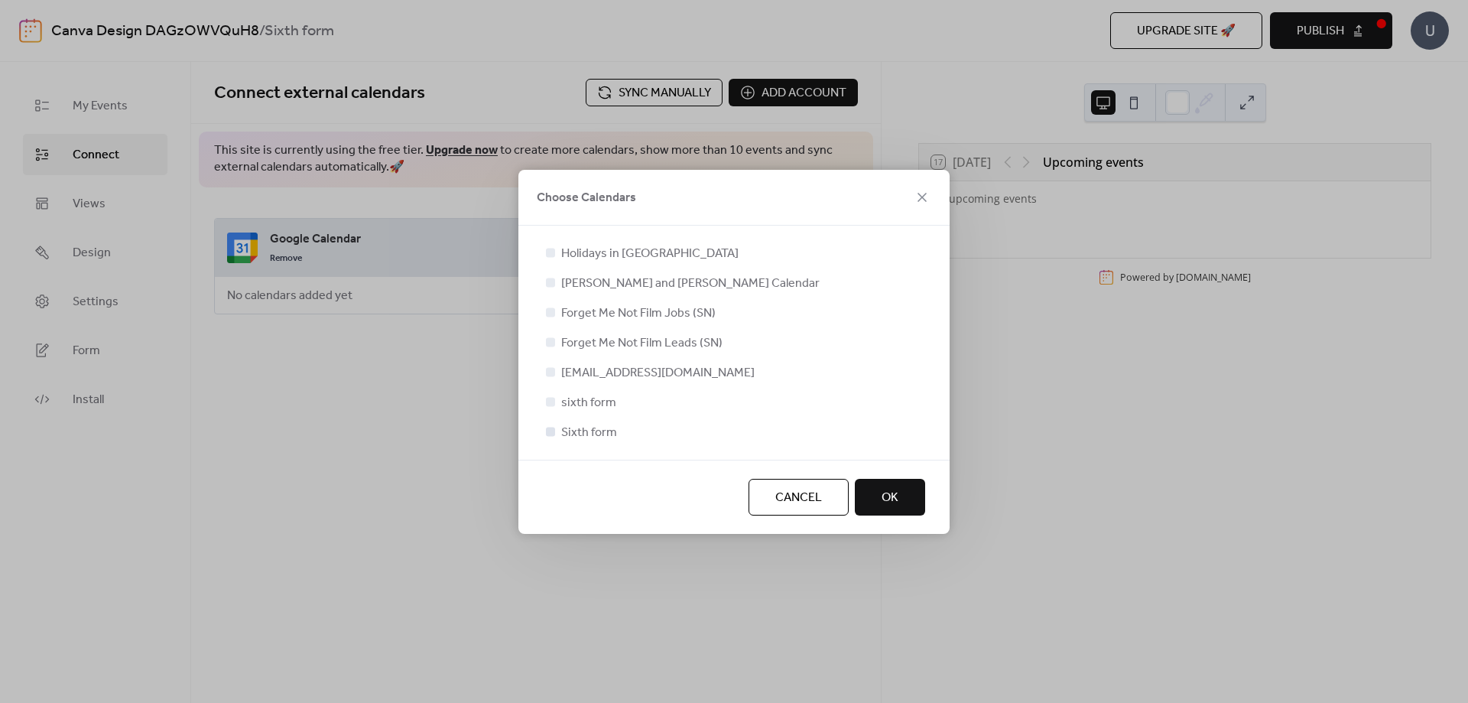 The image size is (1468, 703). What do you see at coordinates (798, 498) in the screenshot?
I see `span: Cancel` at bounding box center [798, 498].